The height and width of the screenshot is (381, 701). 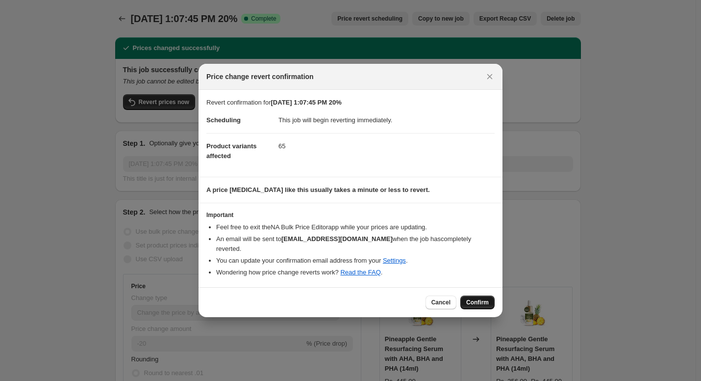 What do you see at coordinates (356, 260) in the screenshot?
I see `li: You can update your confirmation email address from your .` at bounding box center [356, 260].